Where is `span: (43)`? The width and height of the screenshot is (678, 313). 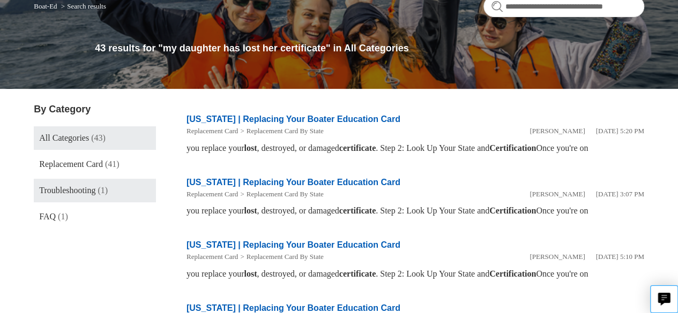
span: (43) is located at coordinates (98, 138).